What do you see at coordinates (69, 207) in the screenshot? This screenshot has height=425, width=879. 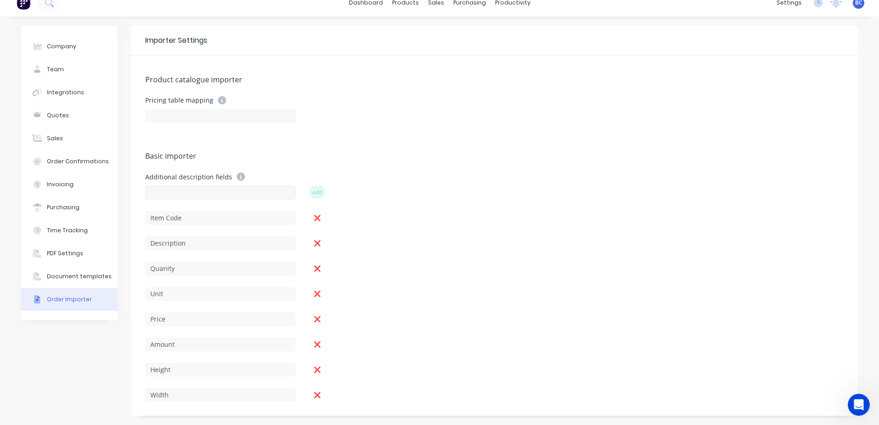 I see `button: Purchasing` at bounding box center [69, 207].